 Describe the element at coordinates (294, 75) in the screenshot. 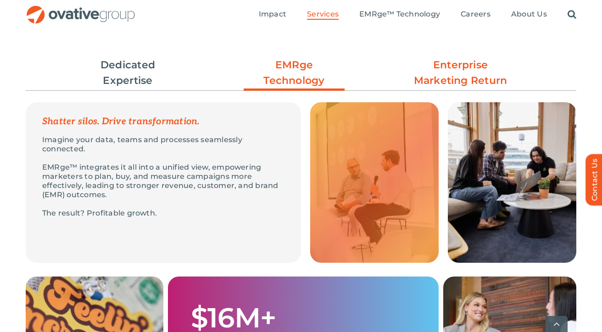

I see `a: EMRge Technology` at that location.